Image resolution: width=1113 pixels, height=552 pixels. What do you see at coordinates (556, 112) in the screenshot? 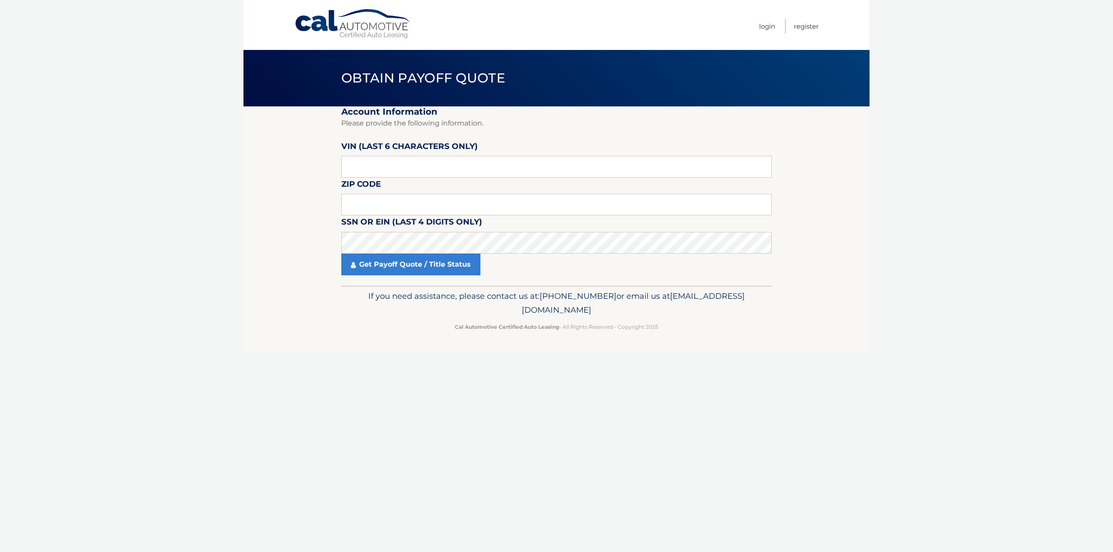
I see `h2: Account Information` at bounding box center [556, 112].